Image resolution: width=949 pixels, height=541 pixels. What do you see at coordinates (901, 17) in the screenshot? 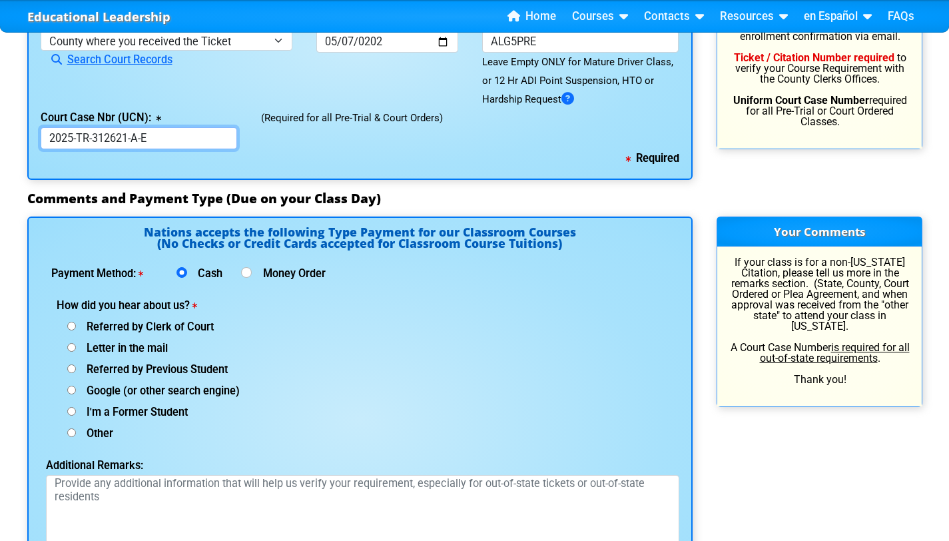
I see `a: FAQs` at bounding box center [901, 17].